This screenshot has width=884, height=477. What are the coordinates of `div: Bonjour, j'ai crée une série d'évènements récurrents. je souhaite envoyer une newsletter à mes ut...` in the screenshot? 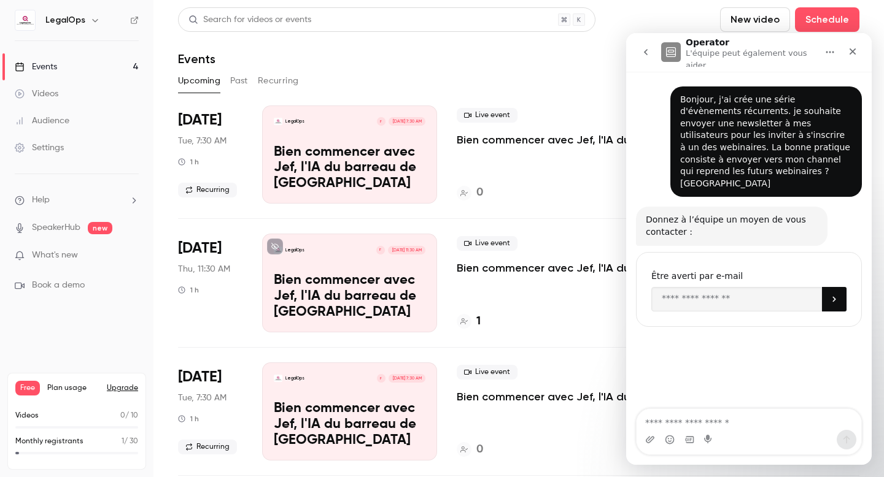 It's located at (140, 109).